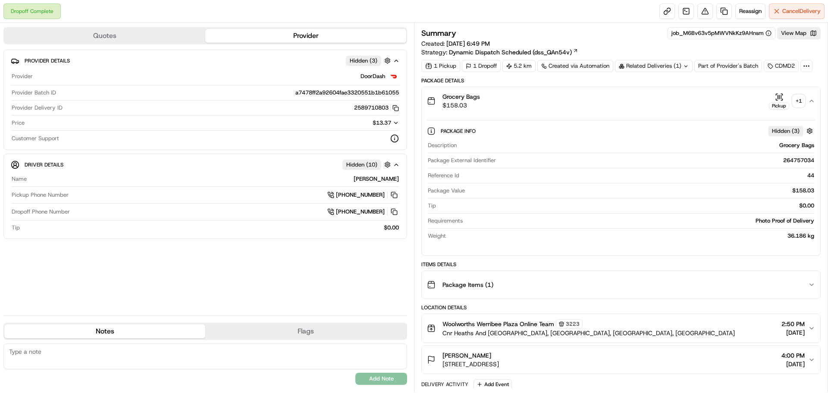 This screenshot has height=393, width=828. I want to click on div: Grocery Bags$158.03Pickup+1, so click(621, 185).